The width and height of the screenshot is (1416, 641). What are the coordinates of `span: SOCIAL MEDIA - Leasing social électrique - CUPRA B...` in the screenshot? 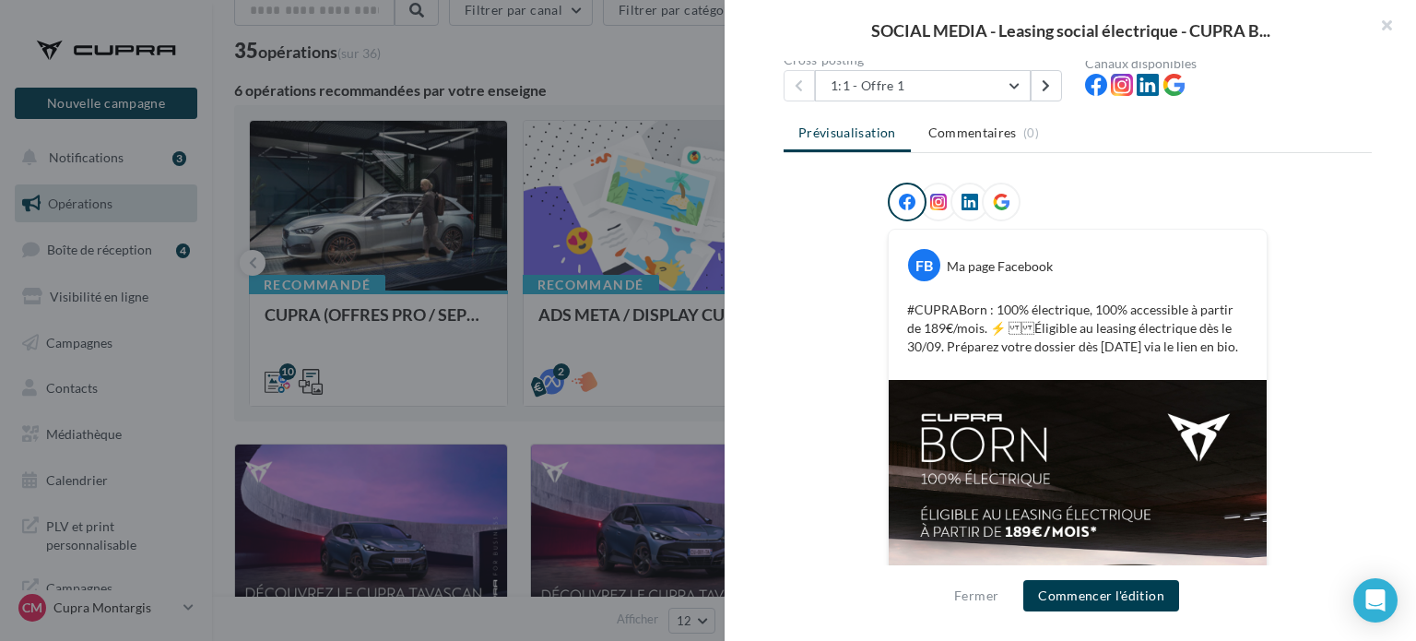 It's located at (1070, 30).